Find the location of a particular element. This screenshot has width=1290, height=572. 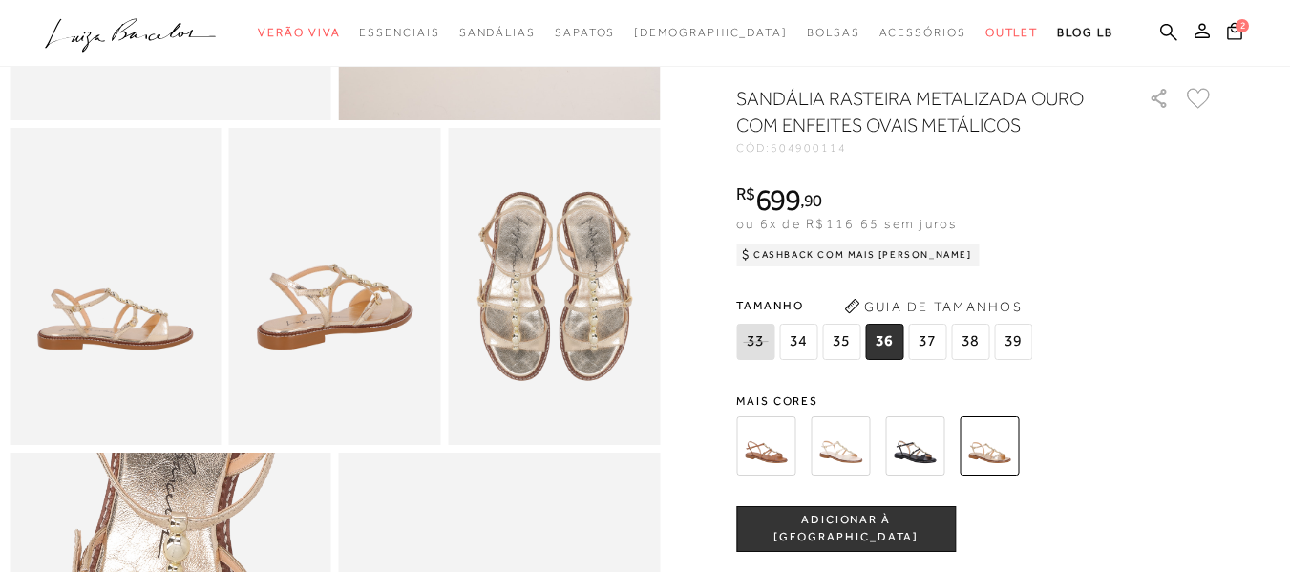

span: Acessórios is located at coordinates (922, 32).